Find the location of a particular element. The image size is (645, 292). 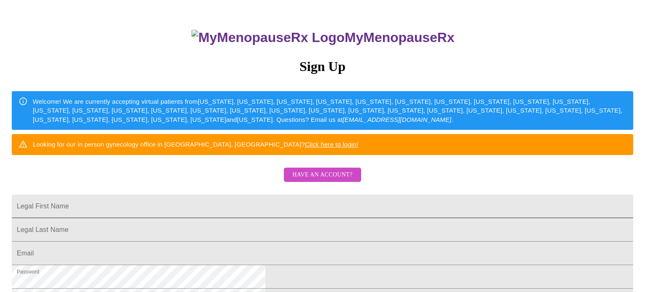

a: Click here to login! is located at coordinates (331, 144).